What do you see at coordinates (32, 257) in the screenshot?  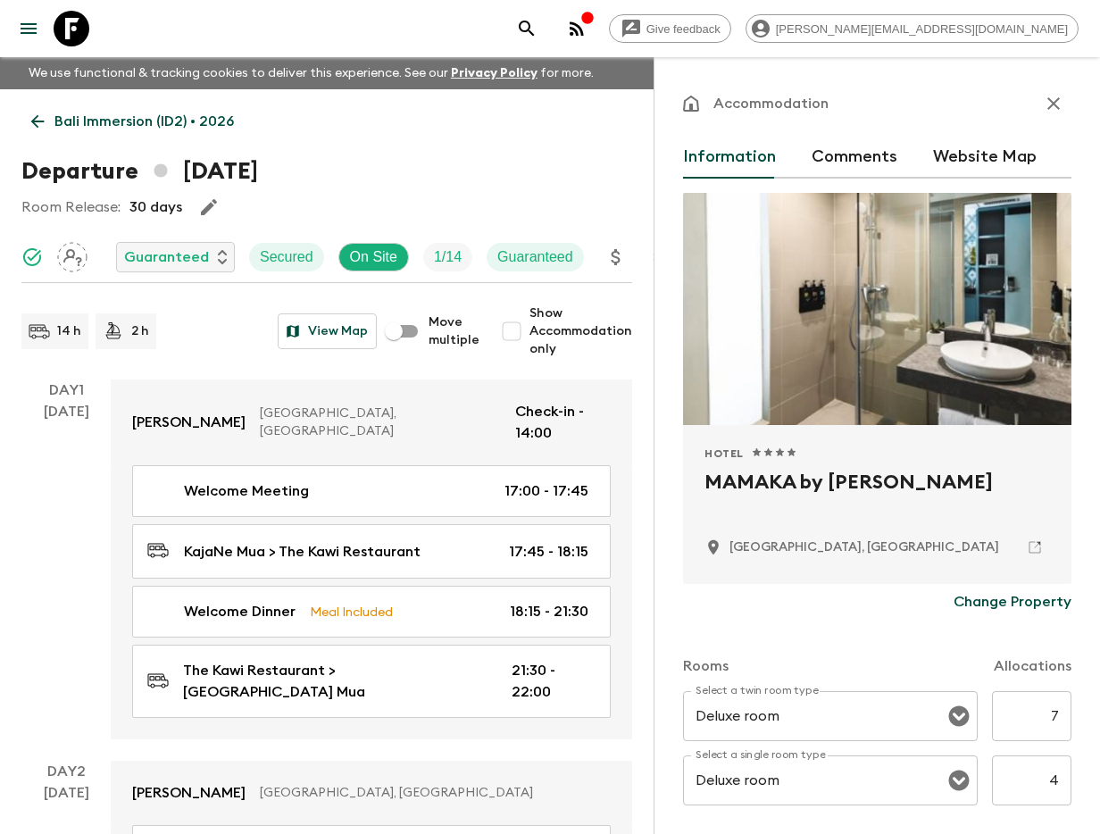 I see `svg: Synced Successfully` at bounding box center [32, 257].